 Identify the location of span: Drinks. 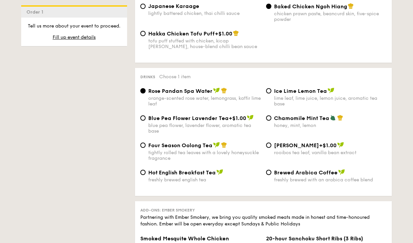
(148, 77).